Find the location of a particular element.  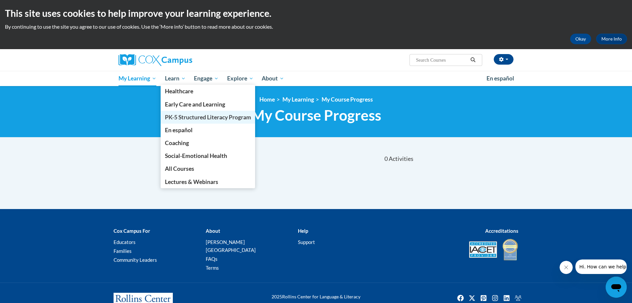

img: IDA® Accredited is located at coordinates (511, 249).